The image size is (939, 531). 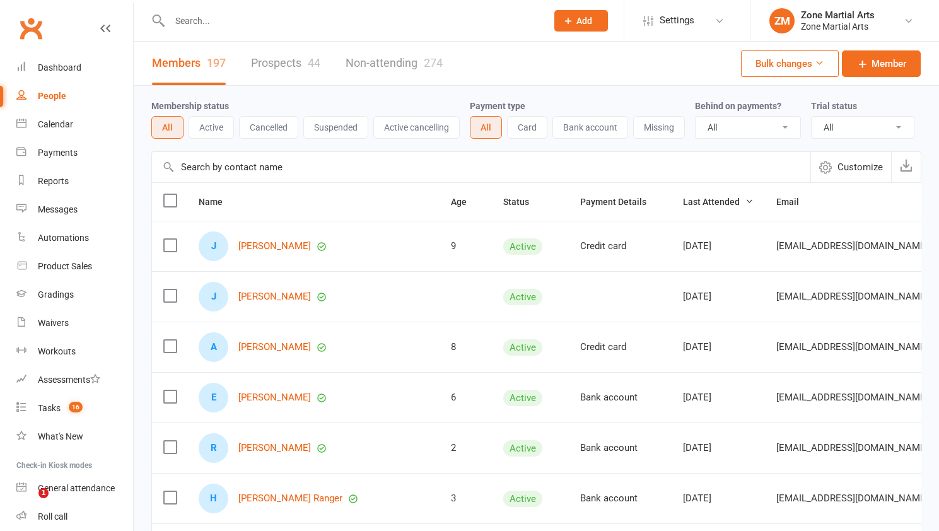 What do you see at coordinates (620, 202) in the screenshot?
I see `span: Payment Details` at bounding box center [620, 202].